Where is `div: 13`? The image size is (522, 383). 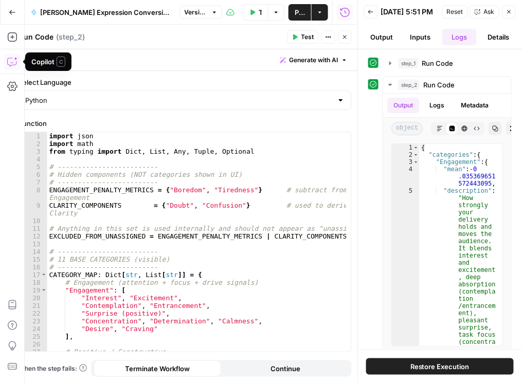
div: 13 is located at coordinates (33, 244).